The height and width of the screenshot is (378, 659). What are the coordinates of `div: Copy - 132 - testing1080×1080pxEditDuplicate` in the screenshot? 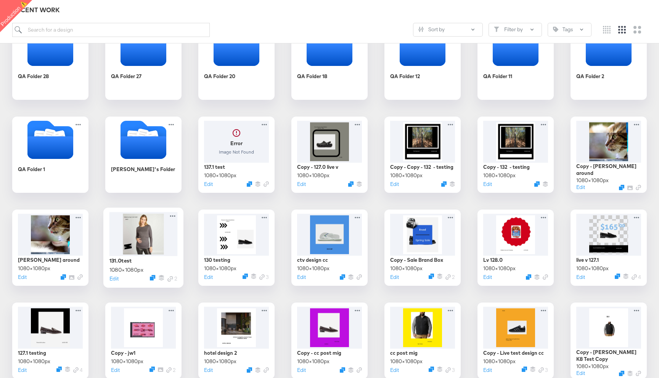 It's located at (516, 155).